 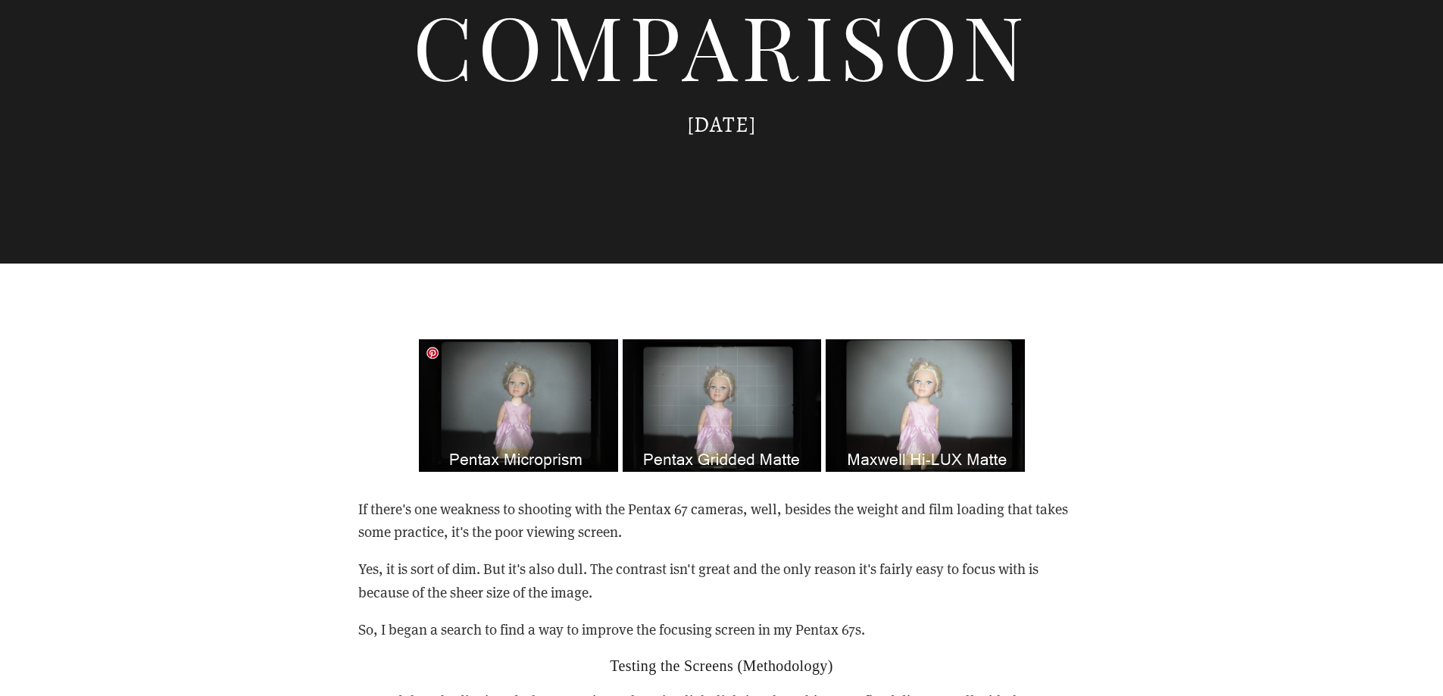 What do you see at coordinates (432, 353) in the screenshot?
I see `a: Pin it!` at bounding box center [432, 353].